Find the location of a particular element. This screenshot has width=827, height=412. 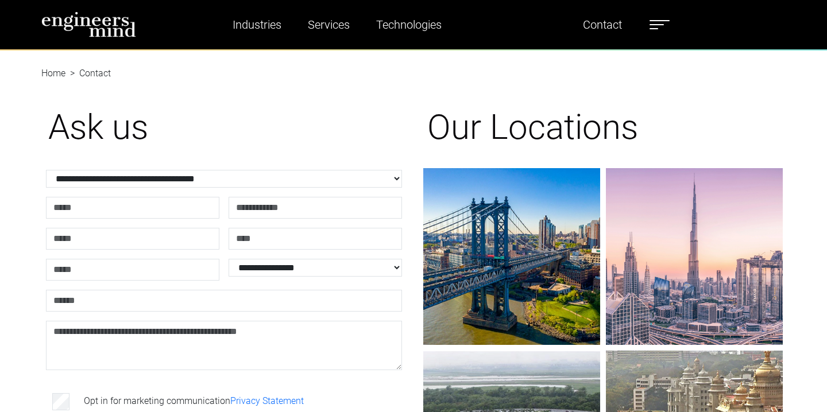

nav: breadcrumb is located at coordinates (414, 62).